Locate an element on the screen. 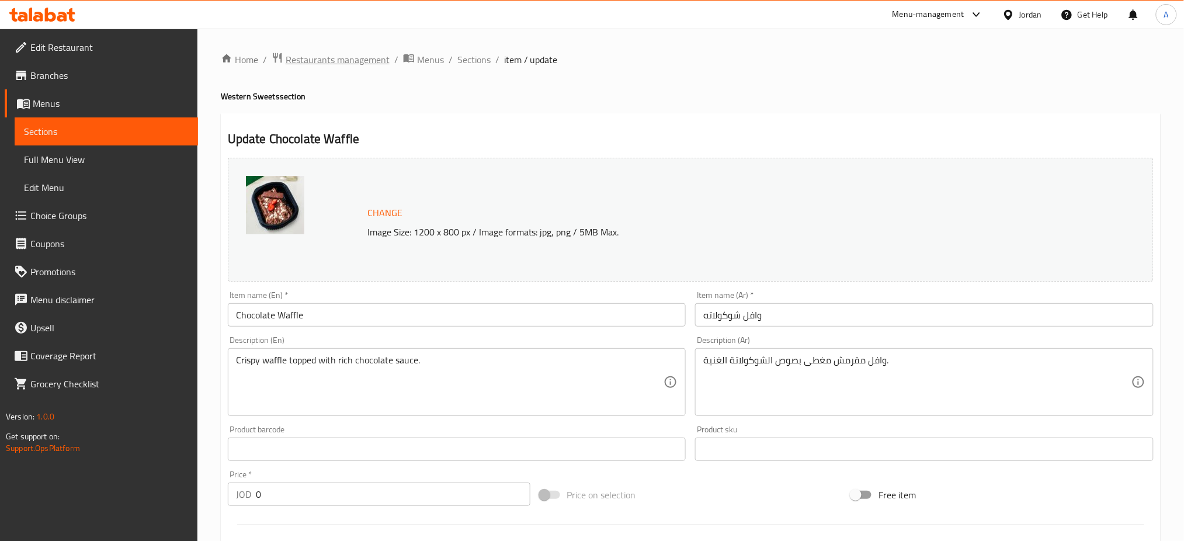 The height and width of the screenshot is (541, 1184). h4: Western Sweets section is located at coordinates (691, 96).